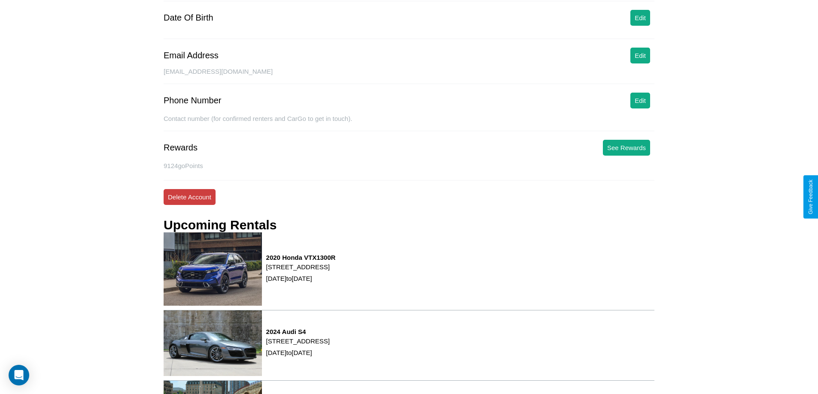  What do you see at coordinates (180, 148) in the screenshot?
I see `div: Rewards` at bounding box center [180, 148].